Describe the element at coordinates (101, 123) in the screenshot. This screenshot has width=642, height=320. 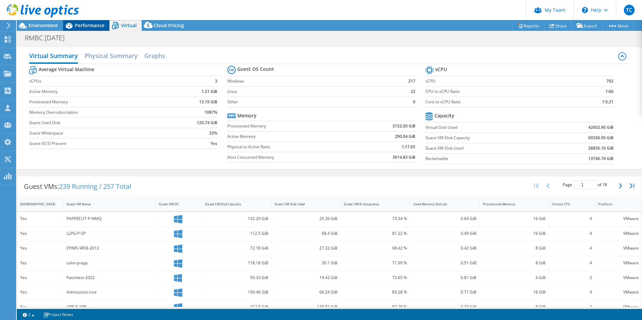
I see `label: Guest Used Disk` at that location.